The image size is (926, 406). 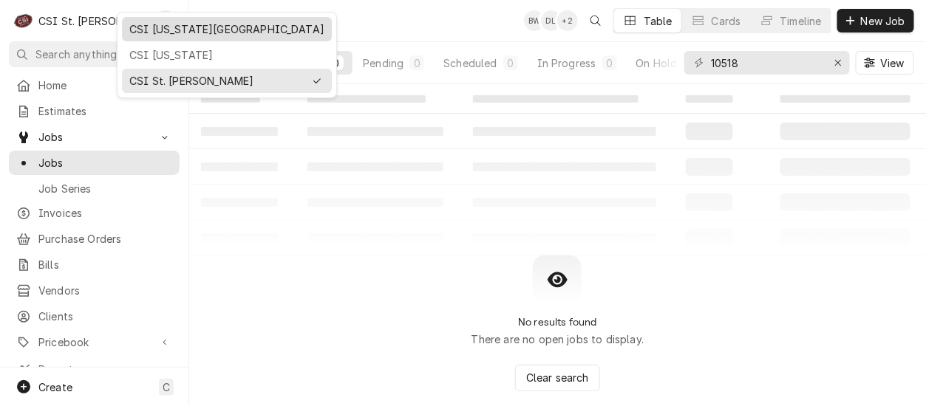 I want to click on span: Job Series, so click(x=105, y=188).